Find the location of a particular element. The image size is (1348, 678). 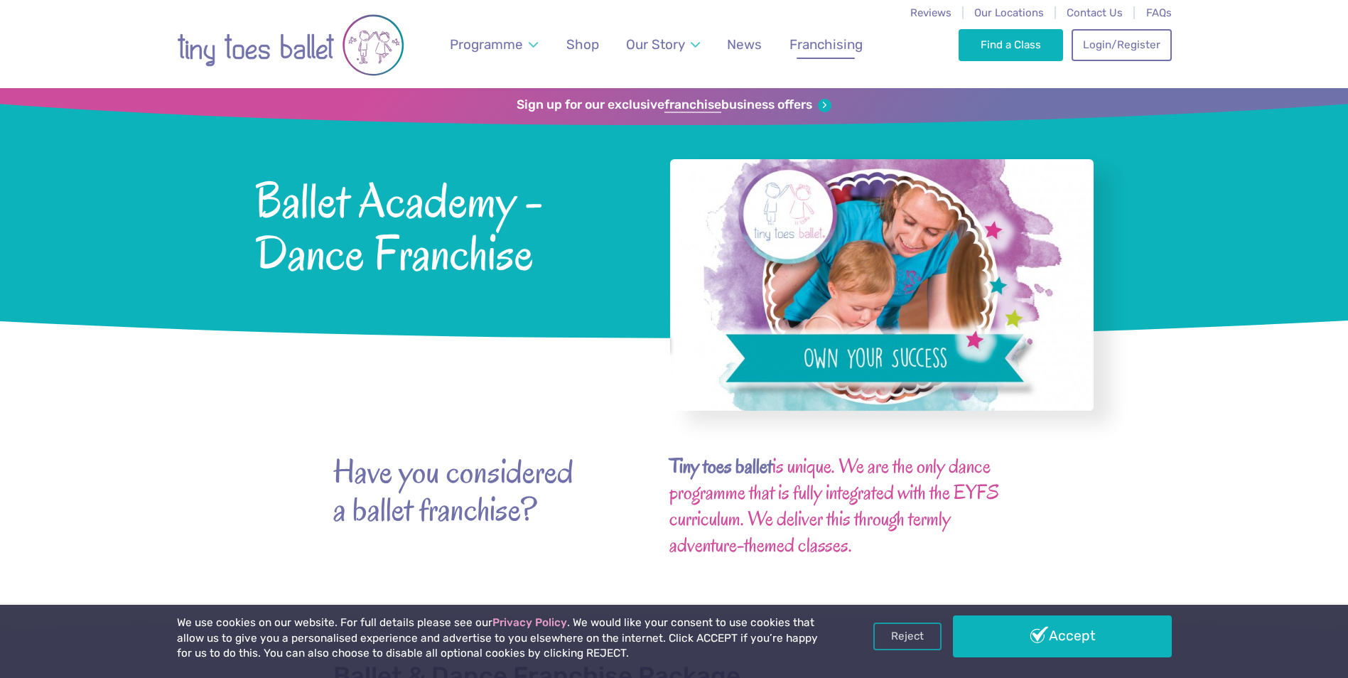

a: Contact Us is located at coordinates (1094, 13).